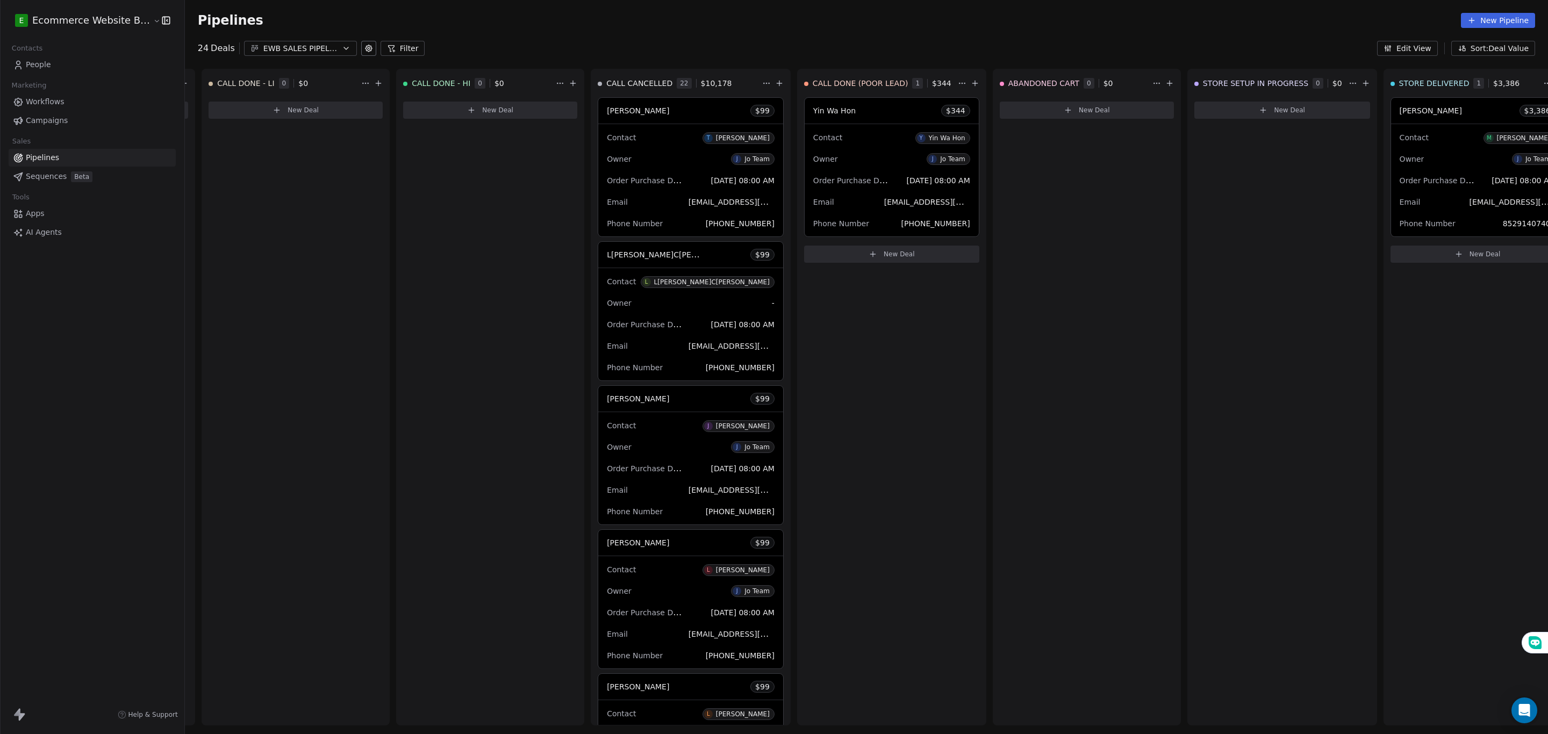 The width and height of the screenshot is (1548, 734). I want to click on span: Deals, so click(223, 48).